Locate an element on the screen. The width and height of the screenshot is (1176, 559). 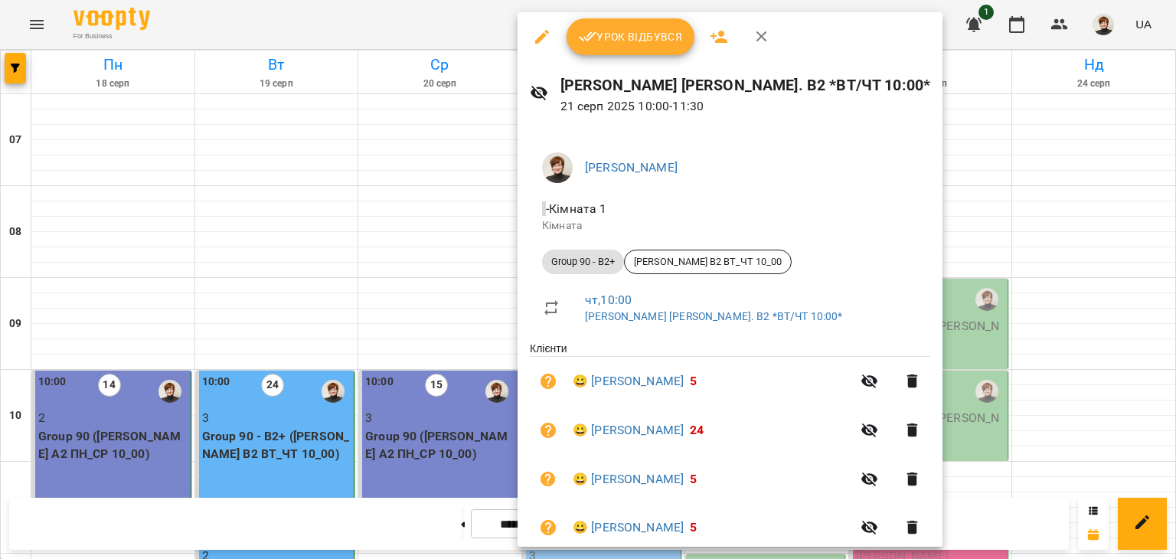
button: Урок відбувся is located at coordinates (631, 37).